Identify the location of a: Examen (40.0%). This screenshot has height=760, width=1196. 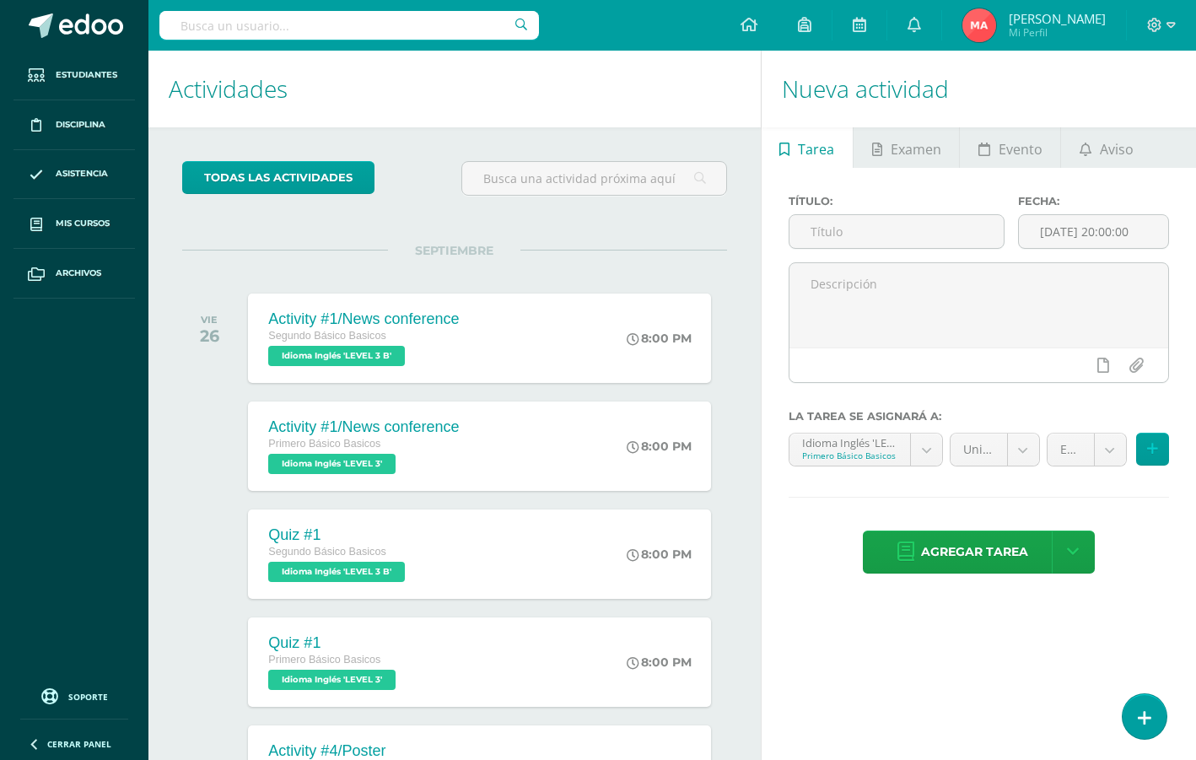
(1086, 449).